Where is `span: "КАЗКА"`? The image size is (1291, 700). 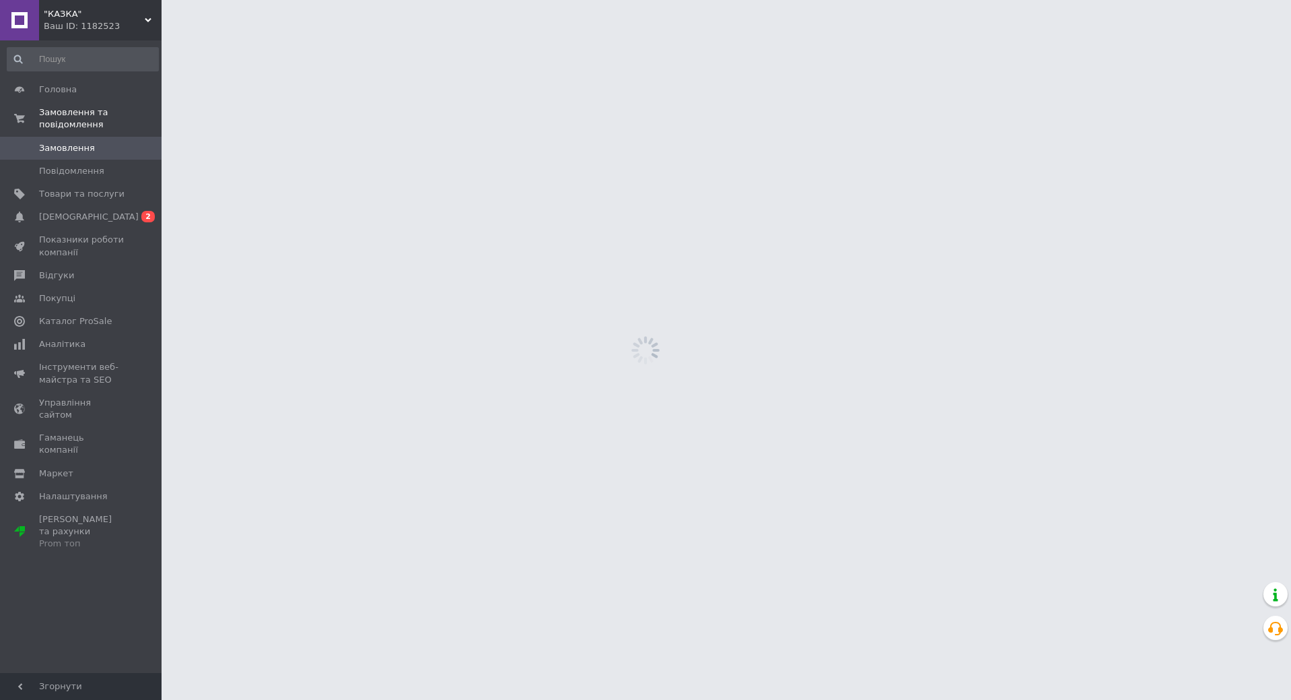 span: "КАЗКА" is located at coordinates (94, 14).